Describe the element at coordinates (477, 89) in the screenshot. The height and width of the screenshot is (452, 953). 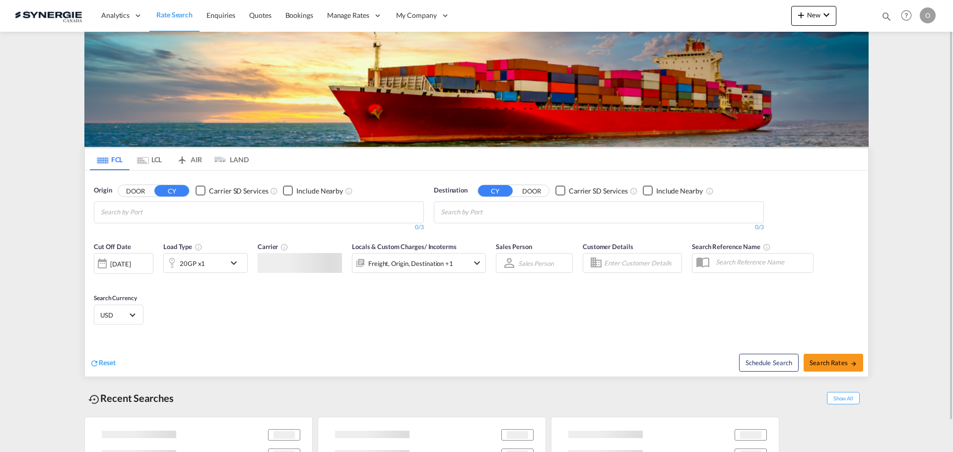
I see `img: LCL+%26+FCL+BACKGROUND.png` at that location.